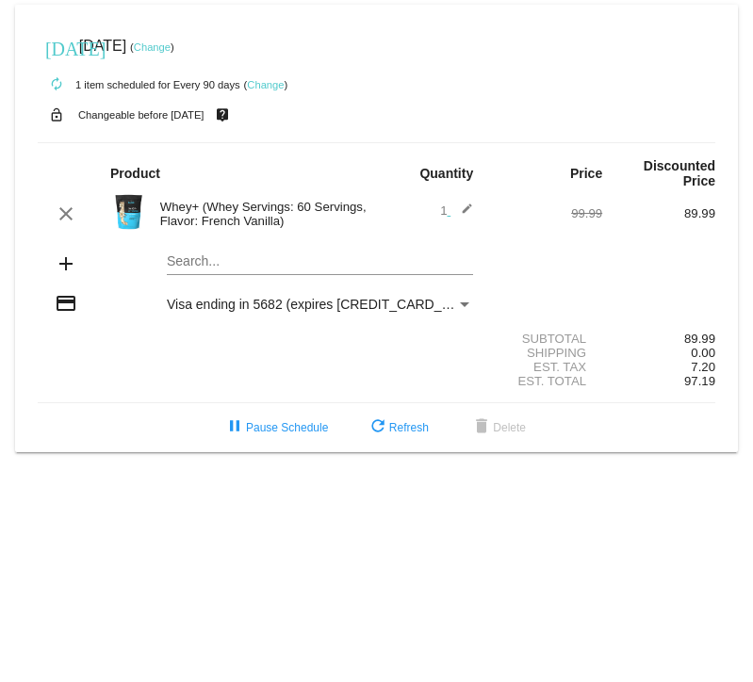 The height and width of the screenshot is (682, 753). I want to click on span: Refresh, so click(397, 428).